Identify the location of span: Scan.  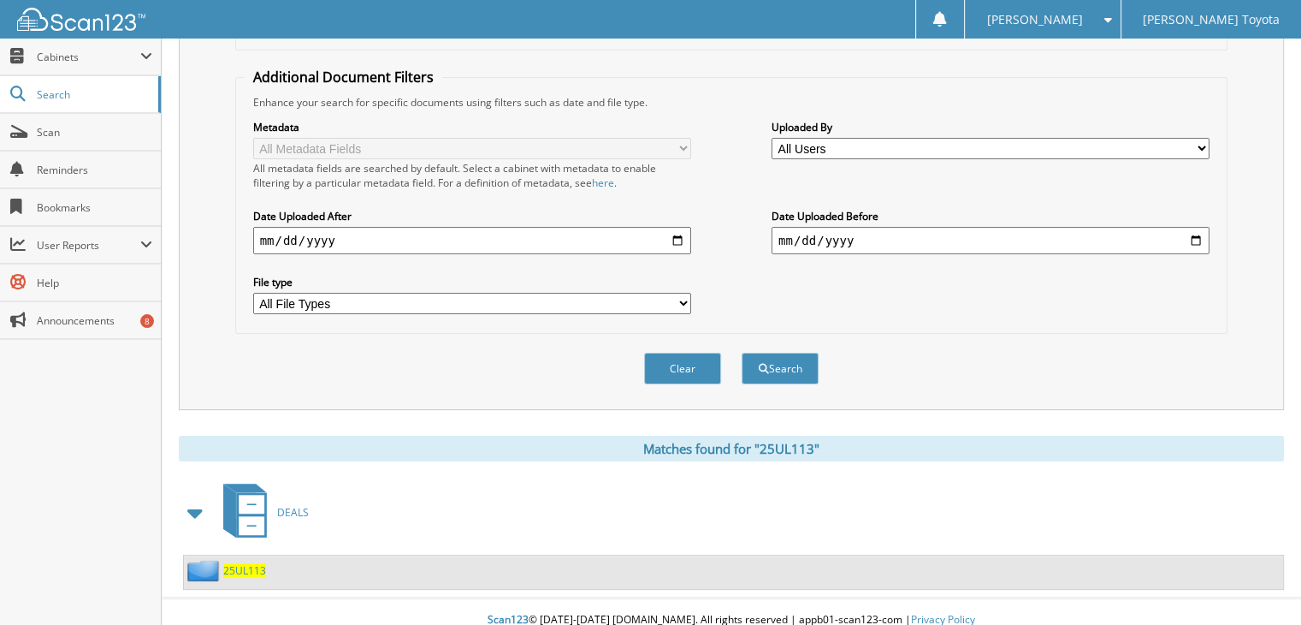
(94, 132).